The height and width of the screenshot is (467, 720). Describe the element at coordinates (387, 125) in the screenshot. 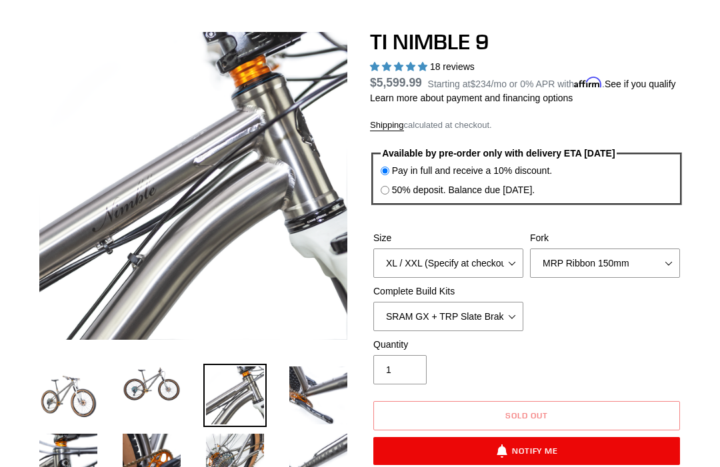

I see `a: Shipping` at that location.